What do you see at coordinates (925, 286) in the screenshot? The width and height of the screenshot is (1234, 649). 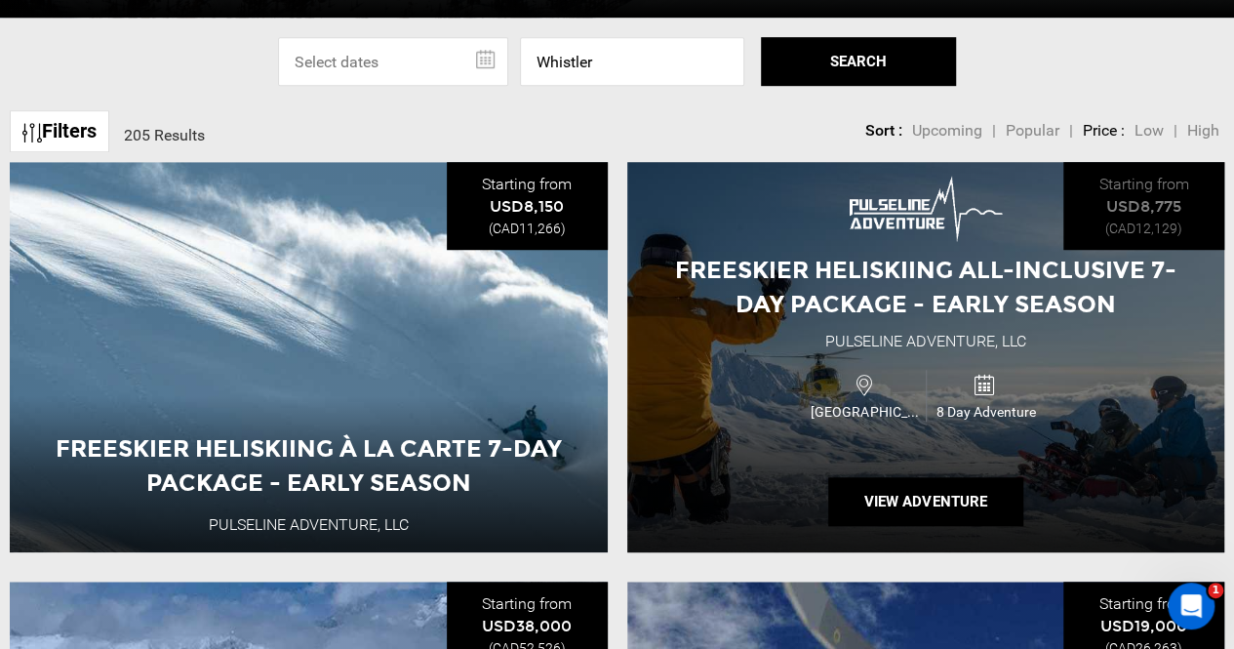 I see `span: Freeskier Heliskiing All-Inclusive 7-Day Package - Early Season` at bounding box center [925, 286].